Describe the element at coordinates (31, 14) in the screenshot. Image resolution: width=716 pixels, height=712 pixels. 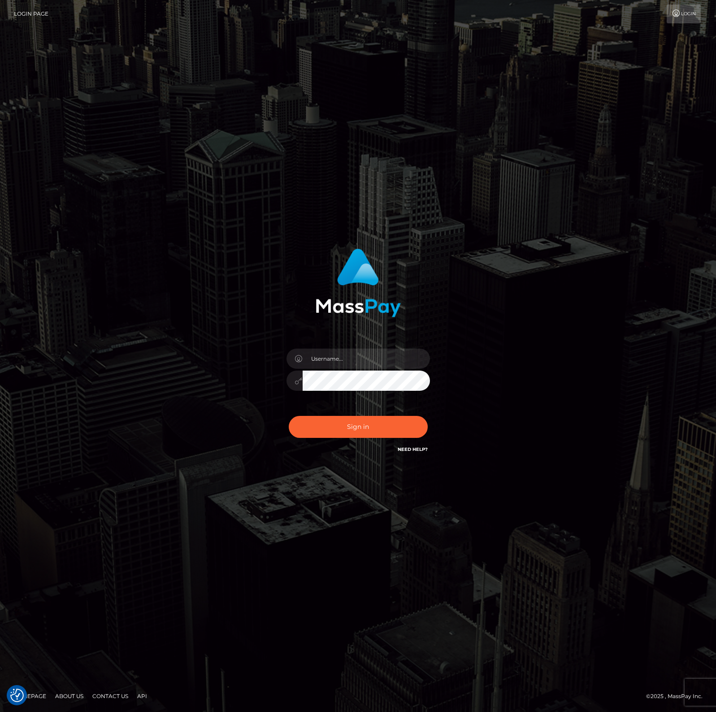
I see `a: Login Page` at that location.